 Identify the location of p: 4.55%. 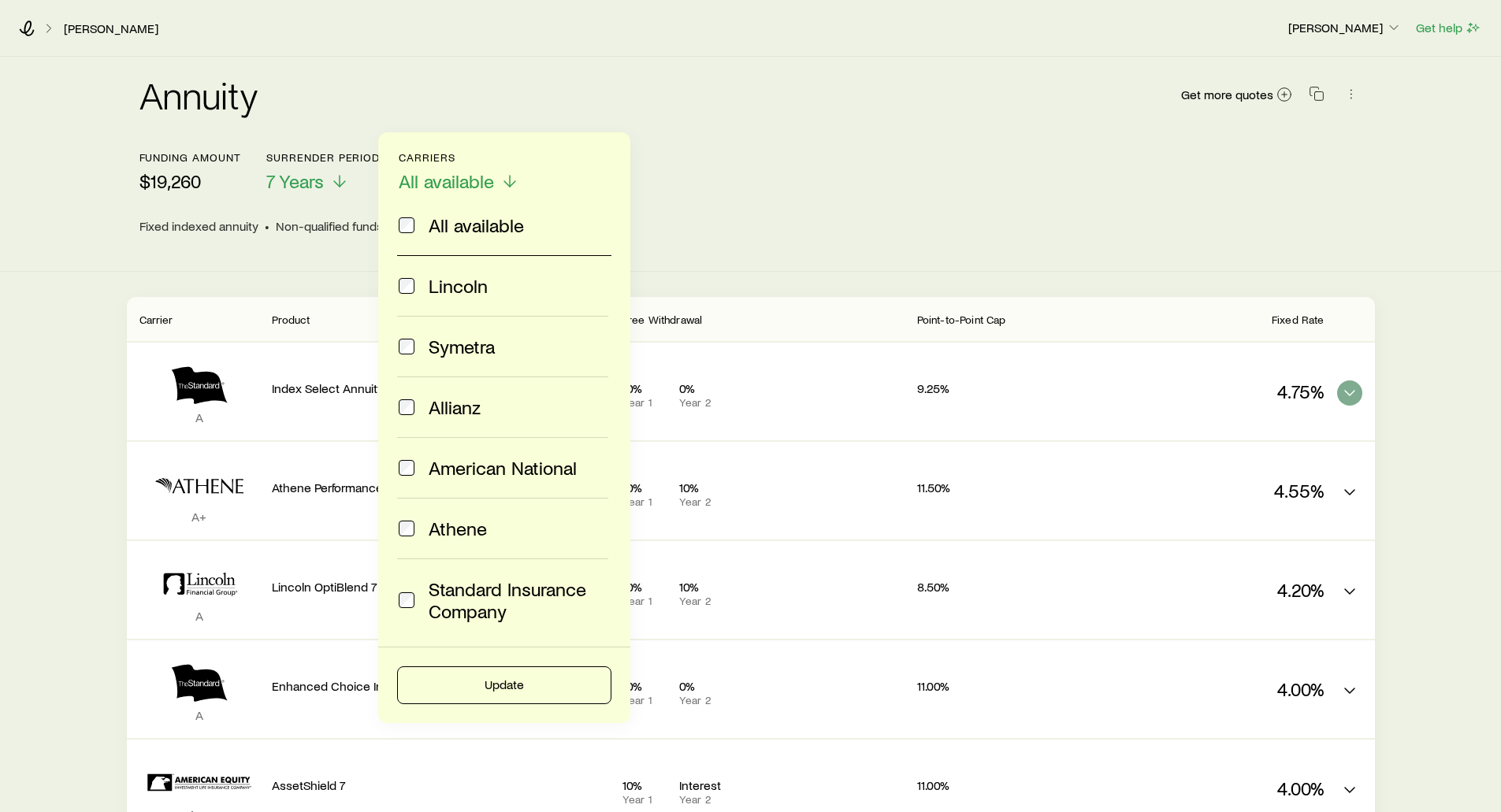
(1211, 490).